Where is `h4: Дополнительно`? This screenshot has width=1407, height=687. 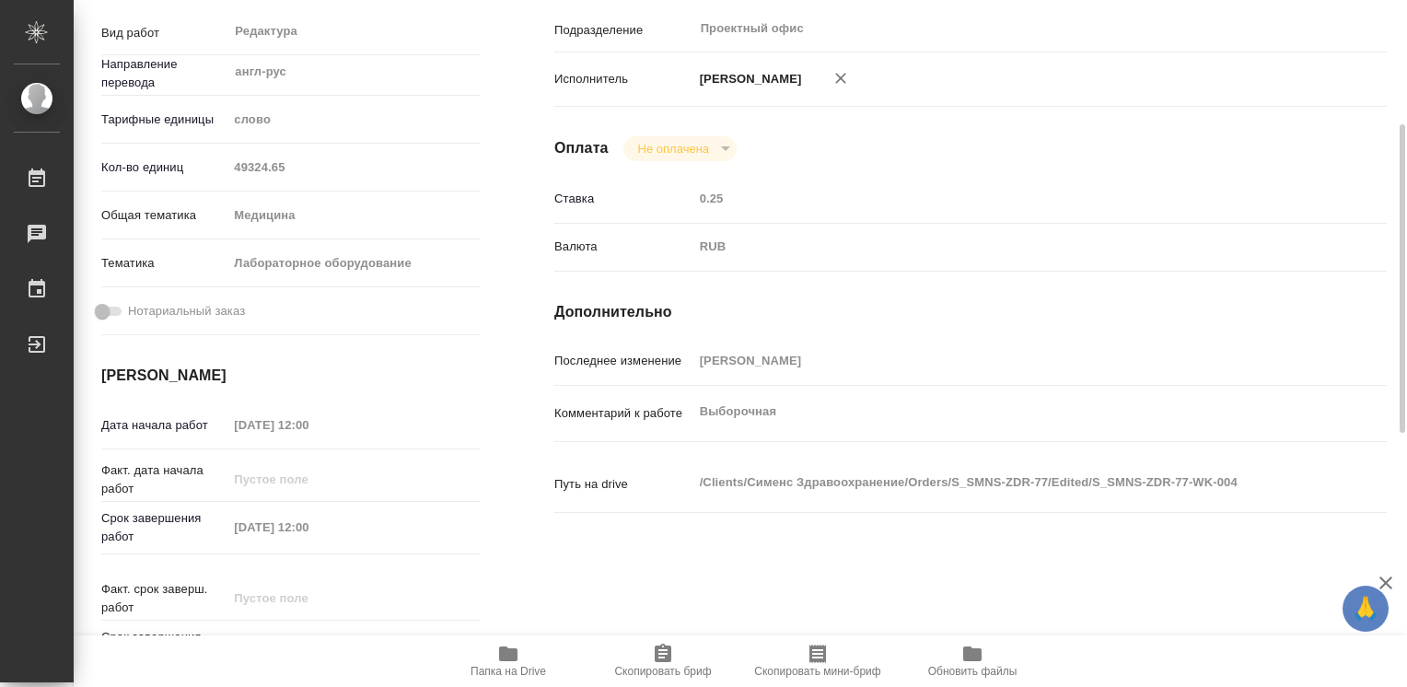 h4: Дополнительно is located at coordinates (971, 312).